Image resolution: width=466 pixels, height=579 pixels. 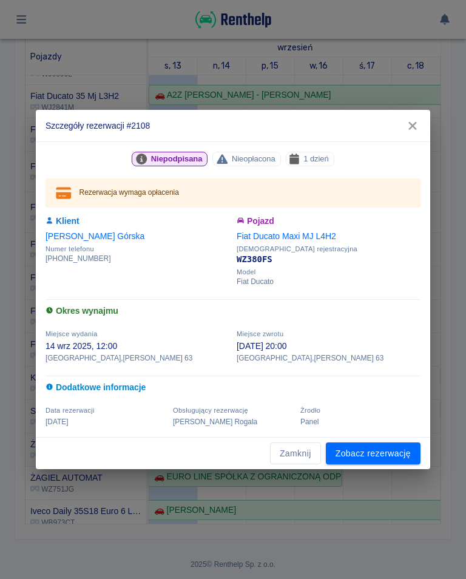 I want to click on span: Model, so click(x=328, y=272).